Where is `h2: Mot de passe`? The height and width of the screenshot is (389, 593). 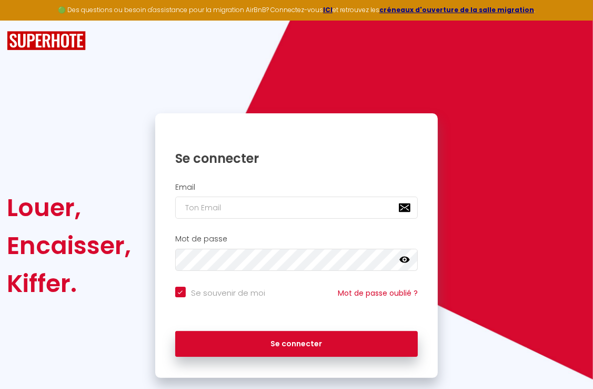
h2: Mot de passe is located at coordinates (296, 239).